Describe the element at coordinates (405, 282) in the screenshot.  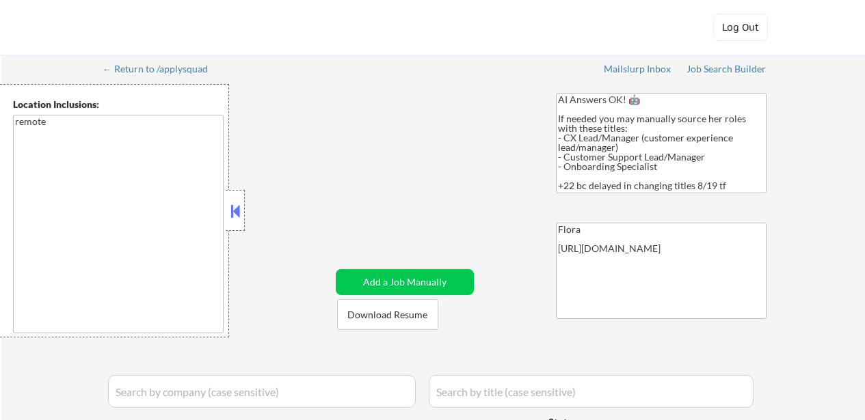
I see `button: Add a Job Manually` at that location.